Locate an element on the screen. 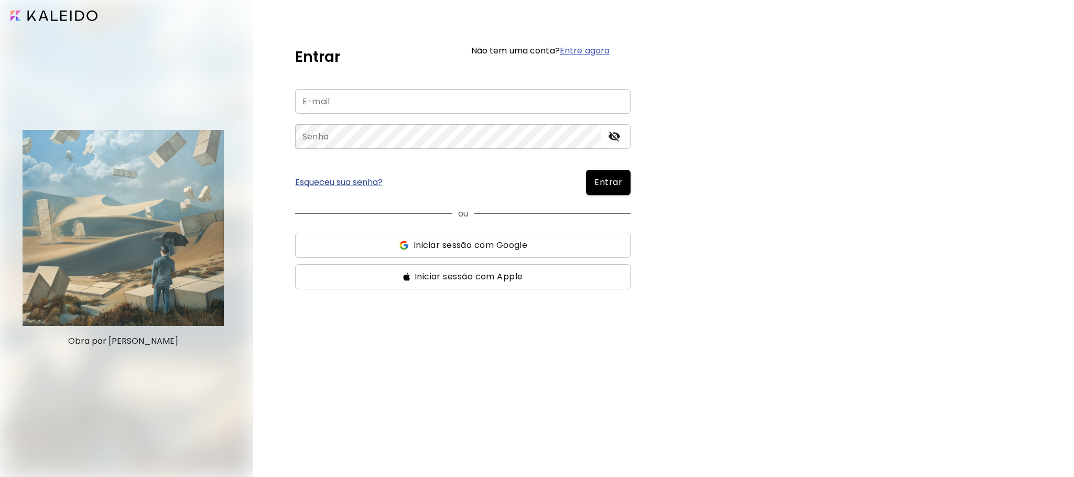 The width and height of the screenshot is (1074, 477). button: ssIniciar sessão com Apple is located at coordinates (463, 277).